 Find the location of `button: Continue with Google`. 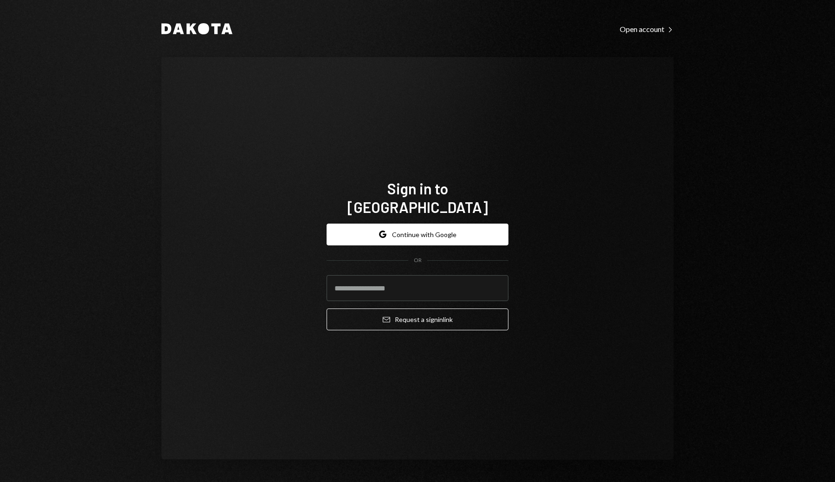

button: Continue with Google is located at coordinates (417, 234).